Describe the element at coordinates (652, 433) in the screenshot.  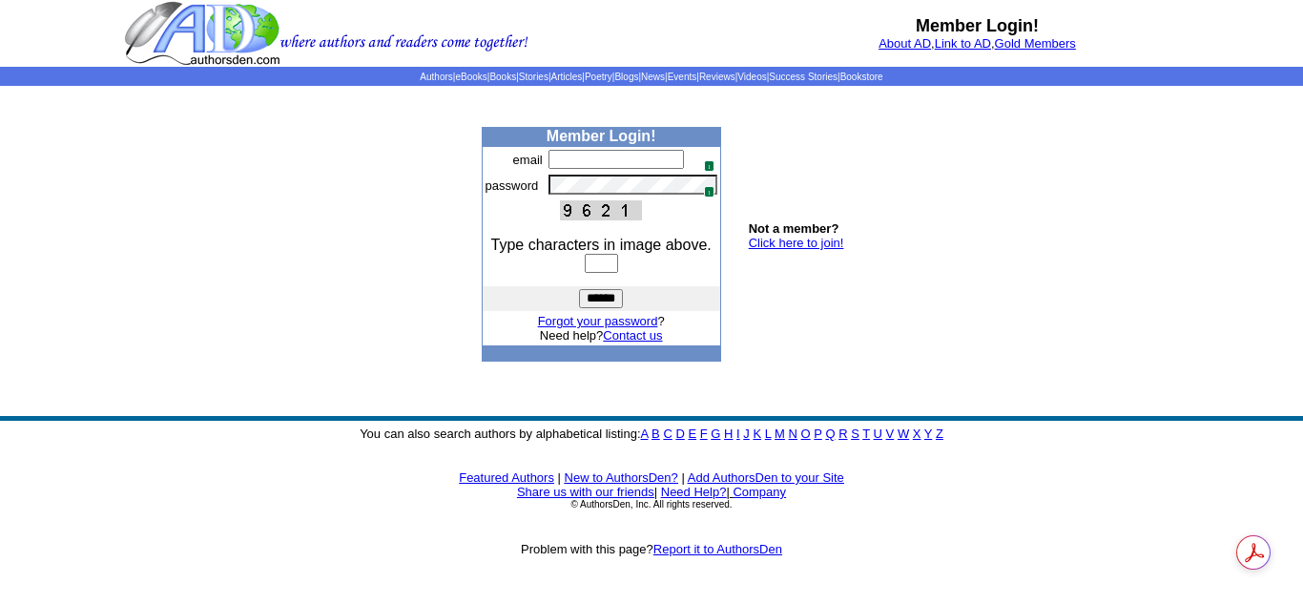
I see `font: You can also search authors by alphabetical listing:` at that location.